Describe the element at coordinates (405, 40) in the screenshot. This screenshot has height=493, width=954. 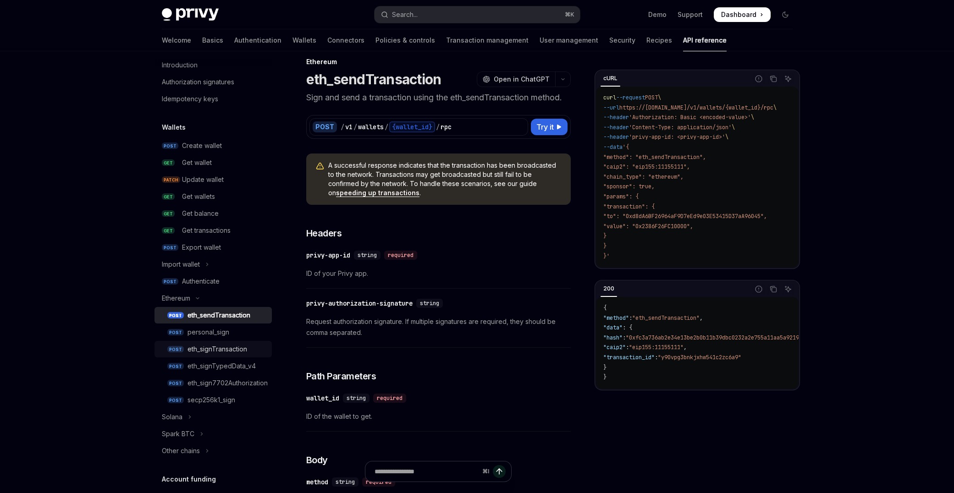
I see `a: Policies & controls` at that location.